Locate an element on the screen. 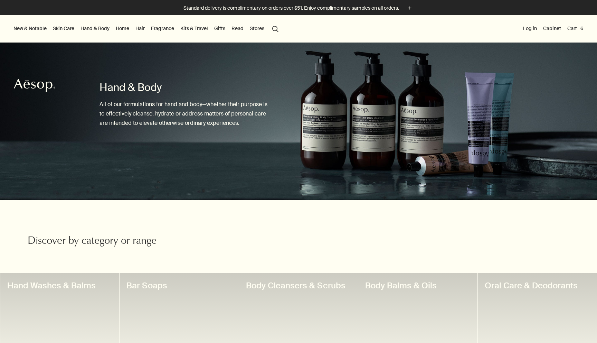 Image resolution: width=597 pixels, height=343 pixels. h2: Discover by category or range is located at coordinates (118, 242).